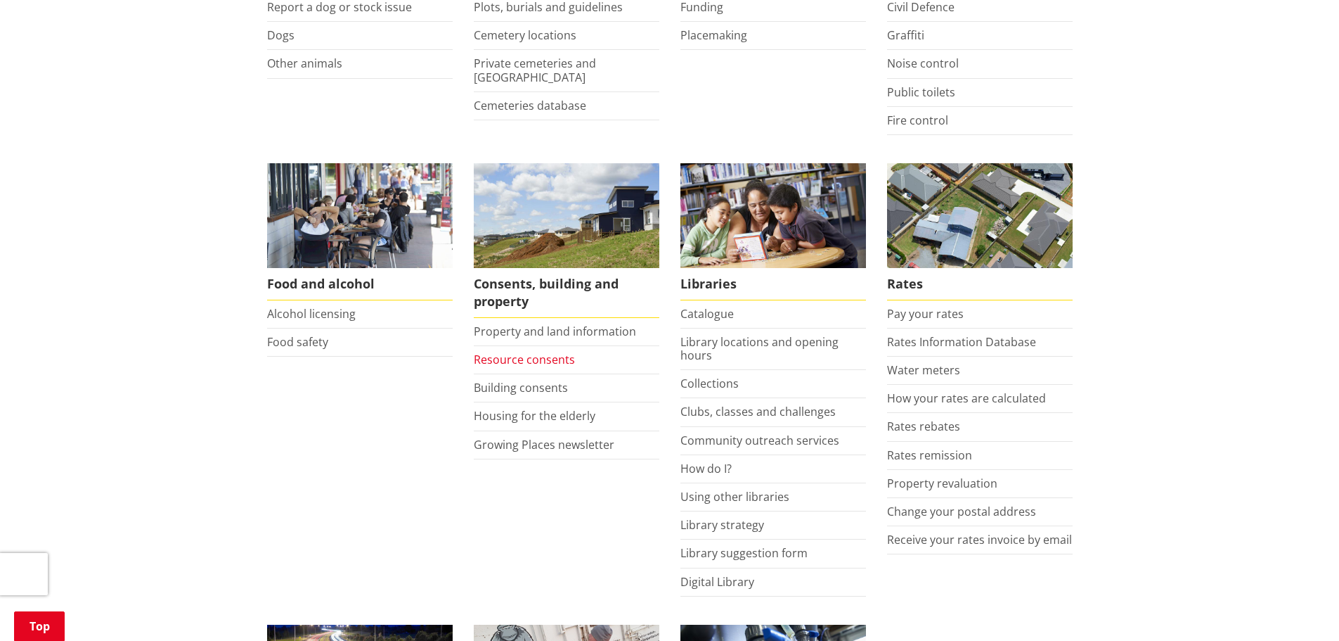  What do you see at coordinates (925, 314) in the screenshot?
I see `a: Pay your rates` at bounding box center [925, 314].